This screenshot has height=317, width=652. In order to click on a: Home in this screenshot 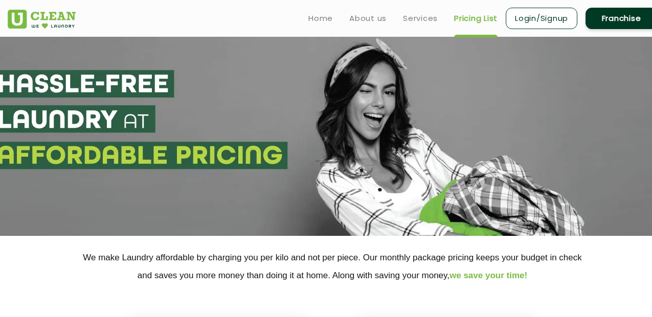, I will do `click(320, 18)`.